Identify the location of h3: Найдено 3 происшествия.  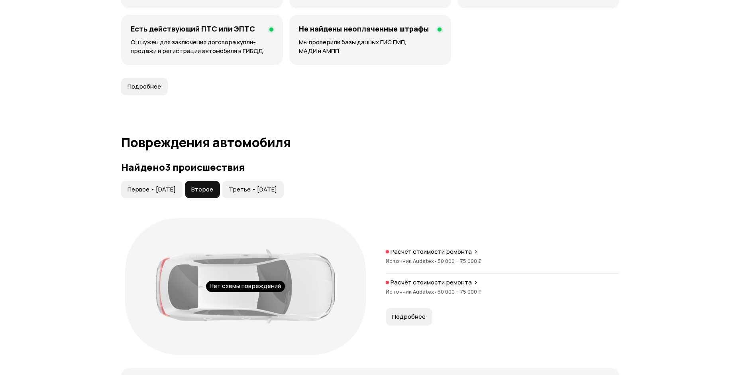
(370, 167).